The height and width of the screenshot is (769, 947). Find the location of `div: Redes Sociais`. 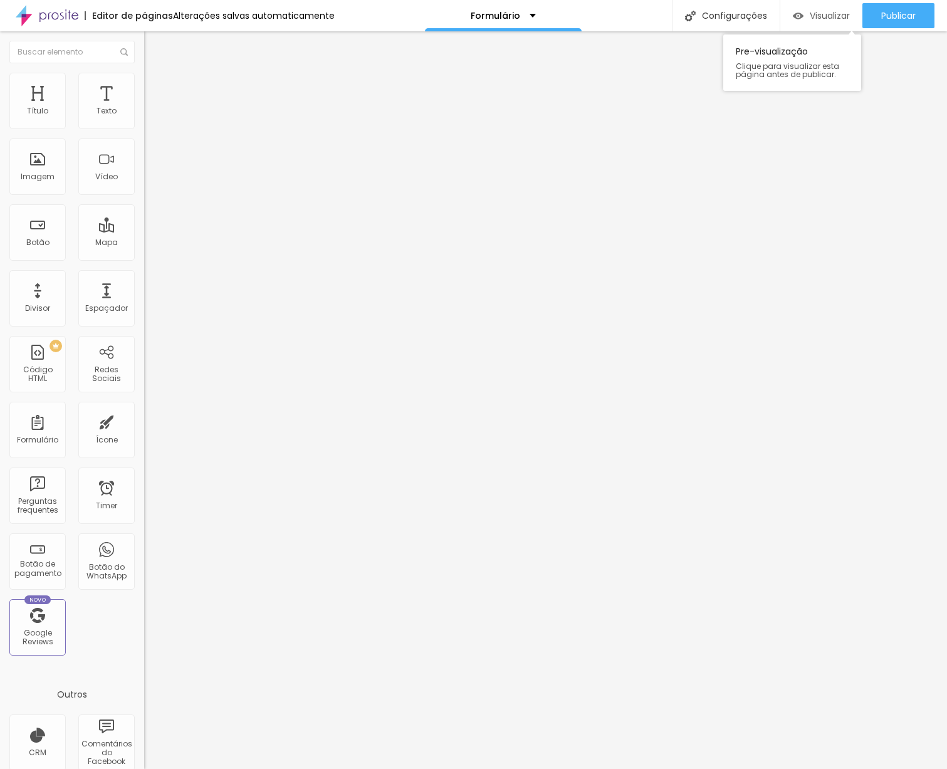

div: Redes Sociais is located at coordinates (106, 374).